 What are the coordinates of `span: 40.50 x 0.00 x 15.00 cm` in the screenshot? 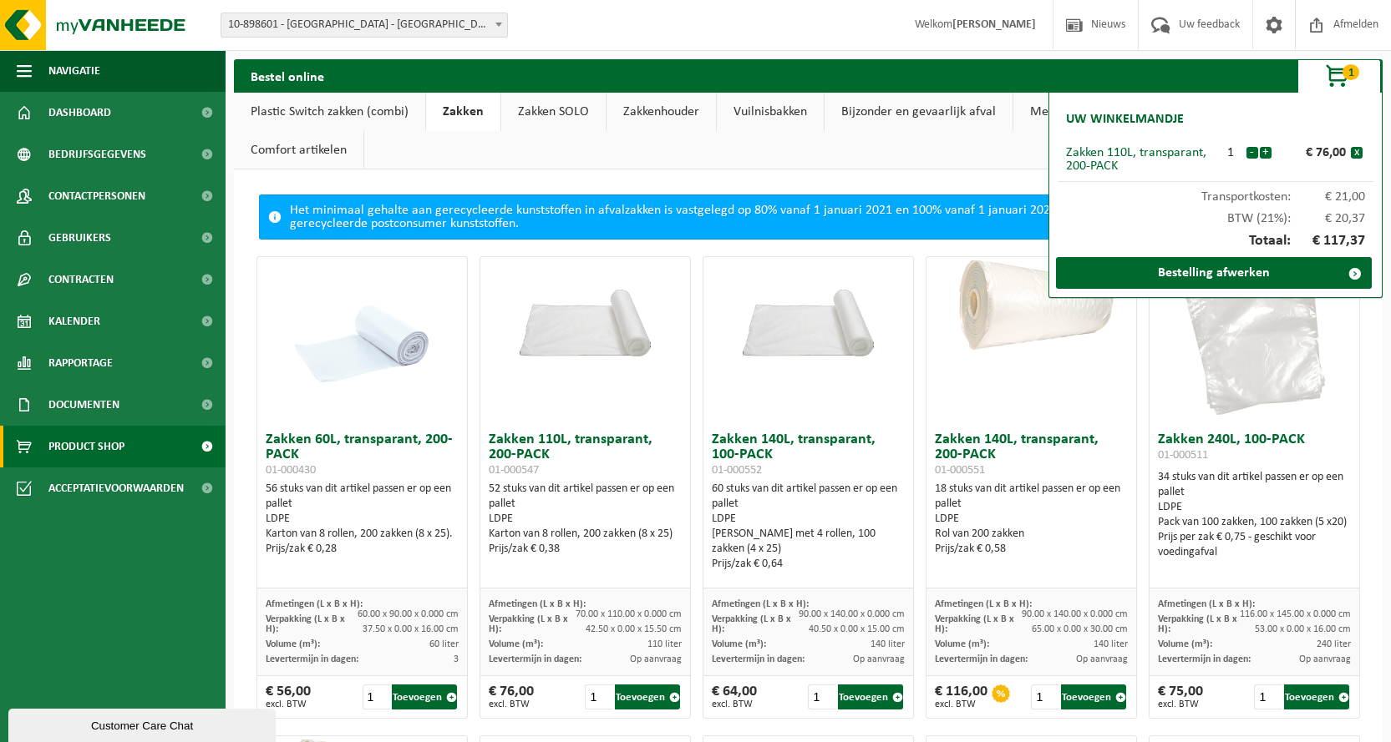 It's located at (856, 630).